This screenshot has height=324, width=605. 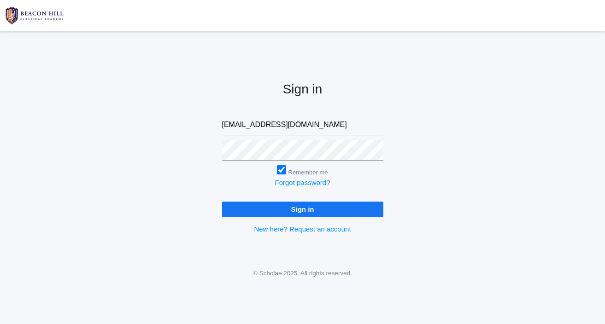 I want to click on h2: Sign in, so click(x=303, y=89).